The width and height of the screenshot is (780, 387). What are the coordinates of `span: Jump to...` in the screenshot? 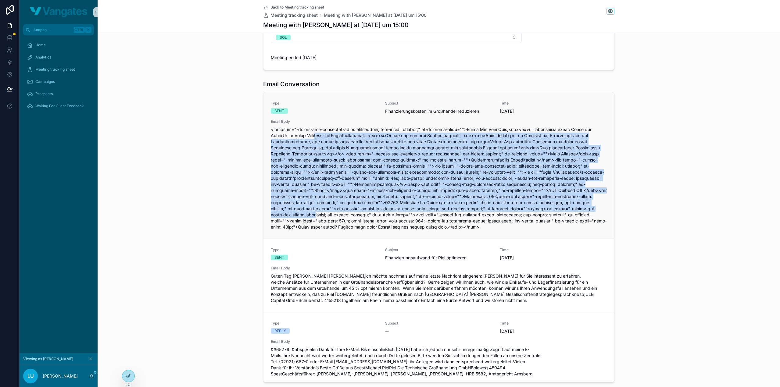 It's located at (52, 30).